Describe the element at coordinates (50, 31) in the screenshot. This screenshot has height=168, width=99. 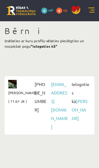
I see `h1: Bērni` at that location.